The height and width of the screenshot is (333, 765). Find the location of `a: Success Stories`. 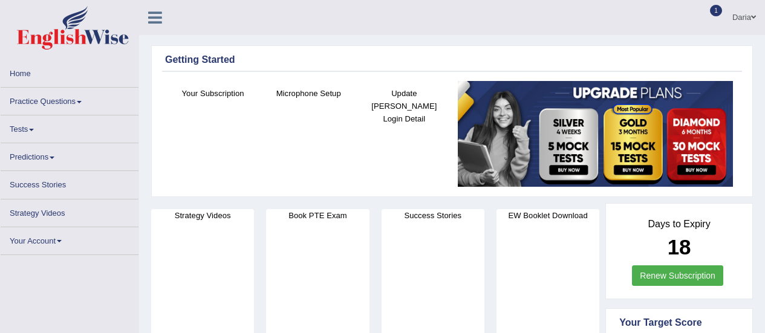

a: Success Stories is located at coordinates (70, 183).